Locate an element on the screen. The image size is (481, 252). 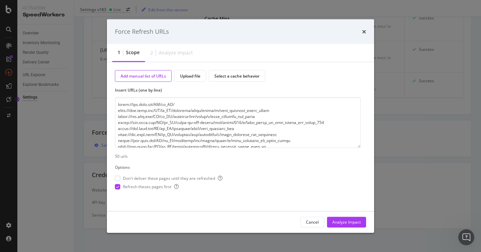
div: 1 is located at coordinates (119, 52).